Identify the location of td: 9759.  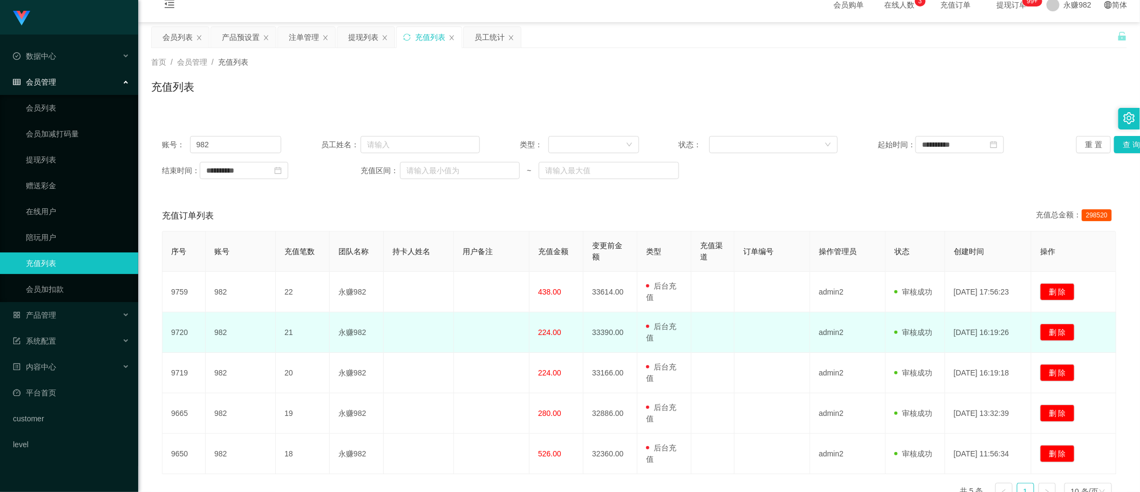
(184, 292).